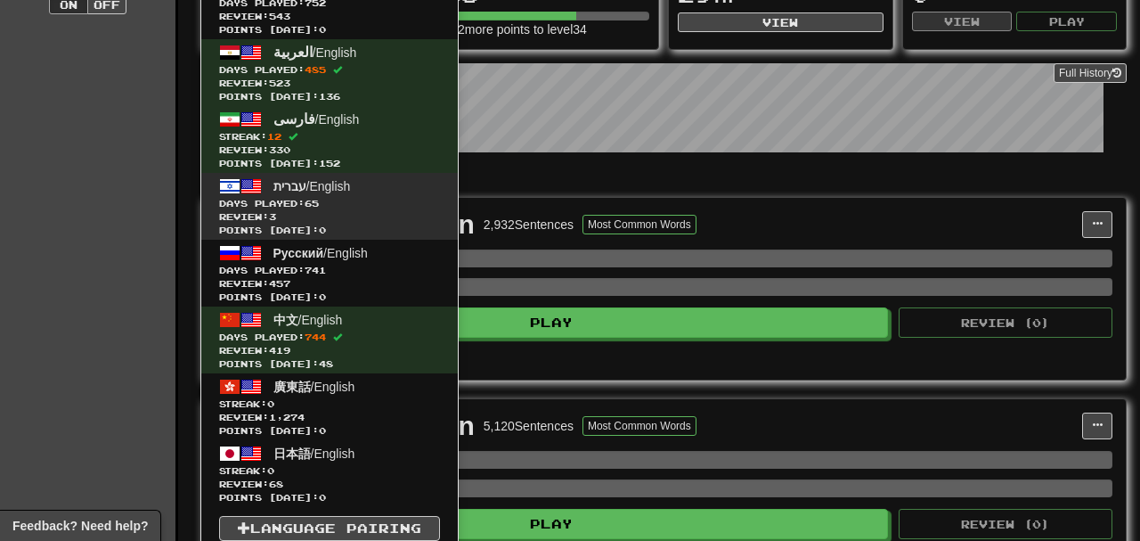 This screenshot has height=541, width=1140. Describe the element at coordinates (293, 52) in the screenshot. I see `span: العربية` at that location.